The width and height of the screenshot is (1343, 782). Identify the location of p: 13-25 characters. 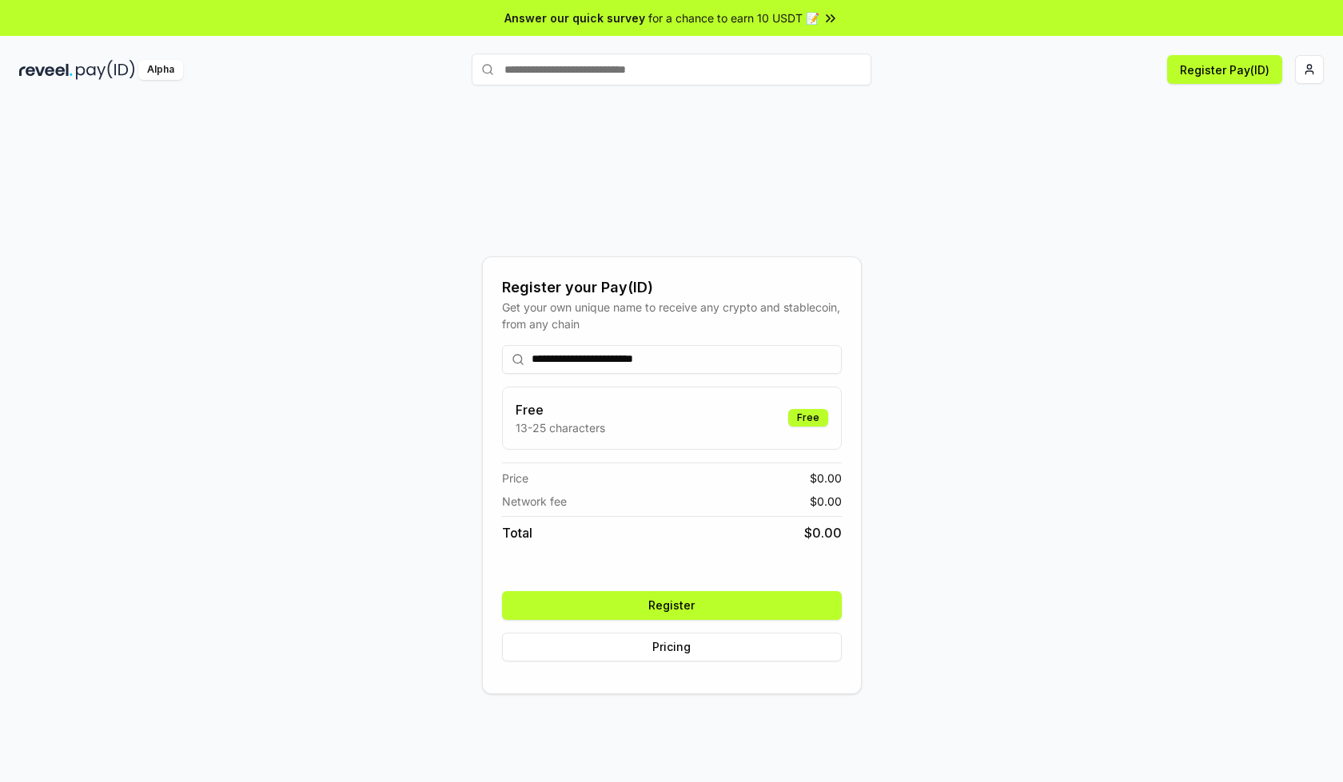
(560, 428).